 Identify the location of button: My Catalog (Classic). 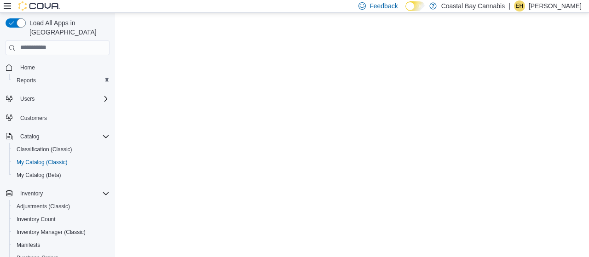
(61, 162).